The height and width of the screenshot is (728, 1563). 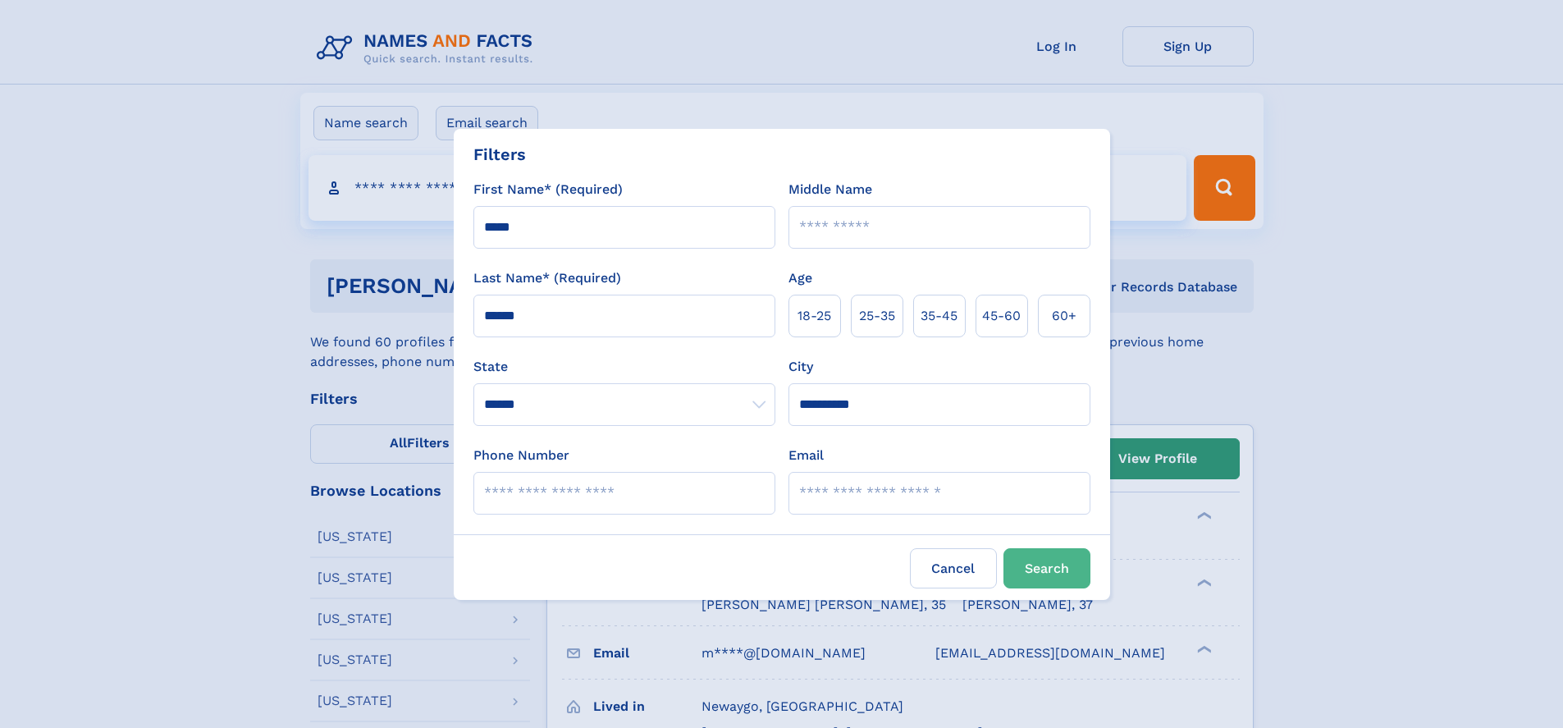 I want to click on div: Filters, so click(x=500, y=154).